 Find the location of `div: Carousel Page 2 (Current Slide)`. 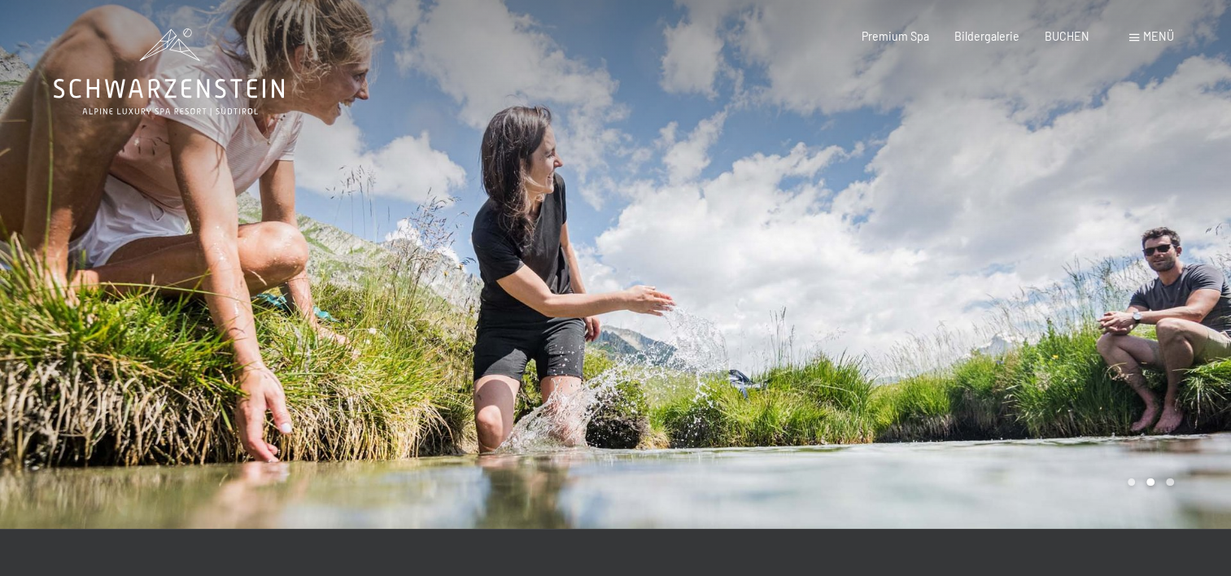

div: Carousel Page 2 (Current Slide) is located at coordinates (1151, 483).